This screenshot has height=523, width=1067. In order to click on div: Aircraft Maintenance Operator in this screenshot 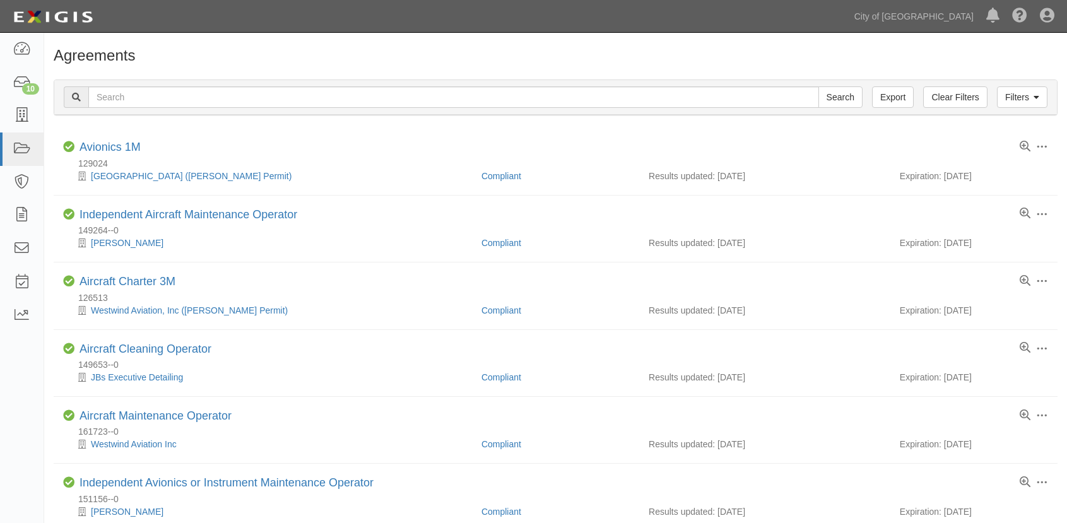, I will do `click(155, 416)`.